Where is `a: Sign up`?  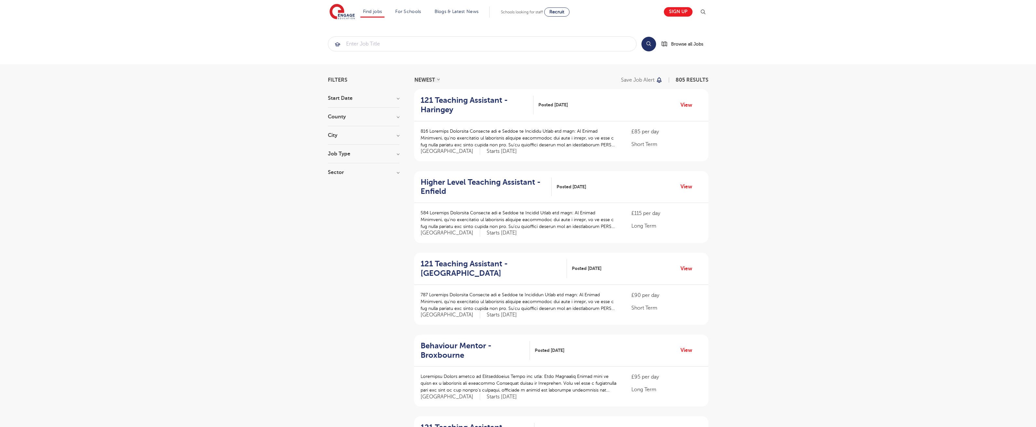 a: Sign up is located at coordinates (678, 12).